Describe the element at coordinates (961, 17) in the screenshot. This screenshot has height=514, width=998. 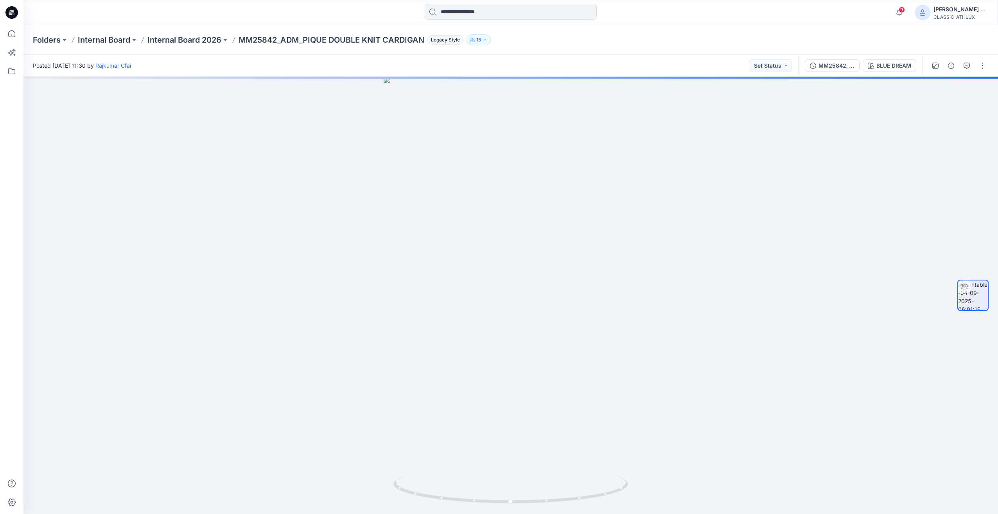
I see `div: CLASSIC_ATHLUX` at that location.